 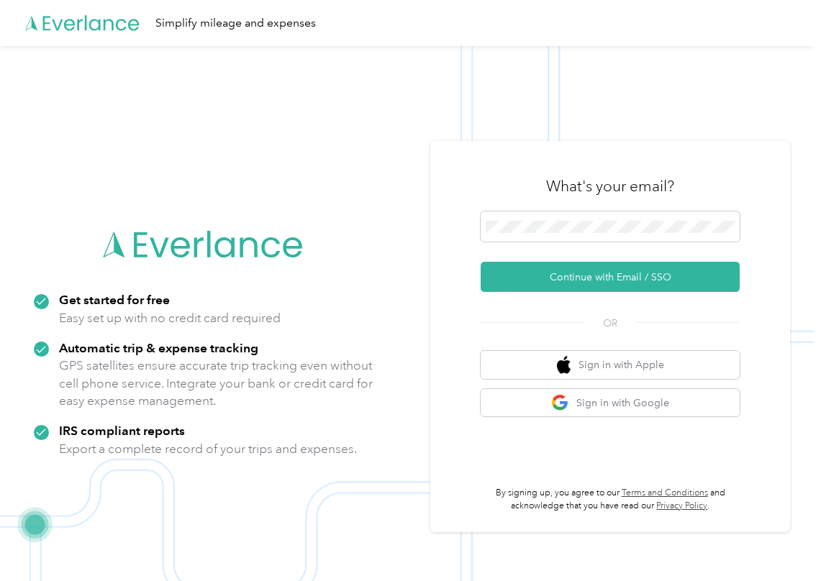 I want to click on strong: Get started for free, so click(x=114, y=299).